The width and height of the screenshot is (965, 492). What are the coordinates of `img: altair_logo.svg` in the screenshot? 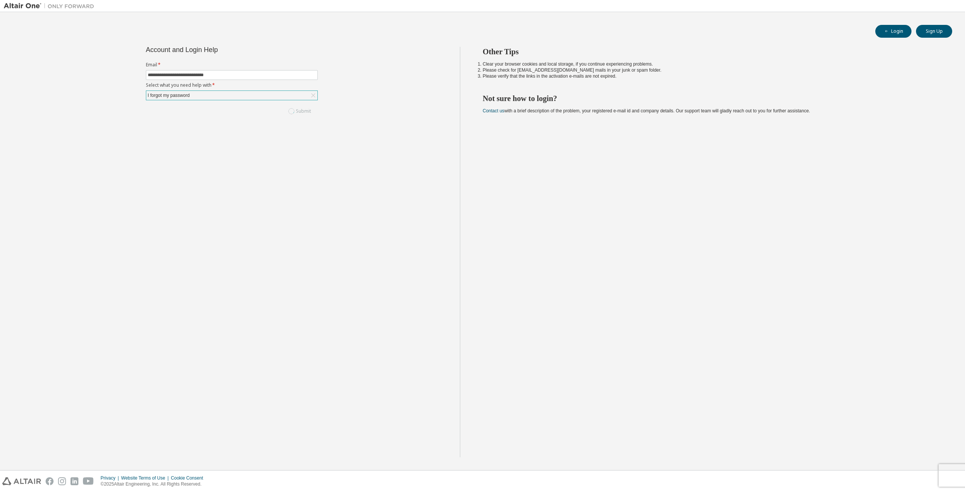 It's located at (21, 481).